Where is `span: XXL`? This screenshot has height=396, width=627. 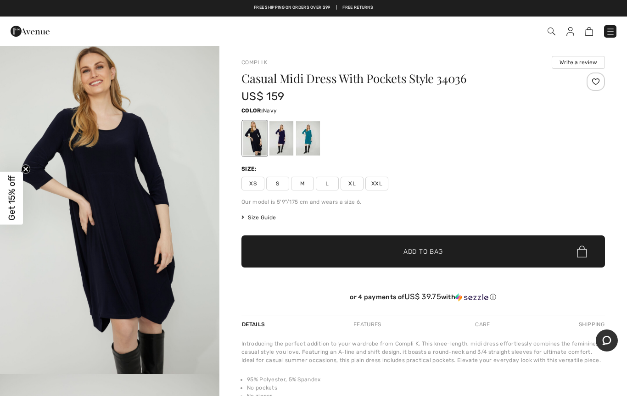
span: XXL is located at coordinates (377, 184).